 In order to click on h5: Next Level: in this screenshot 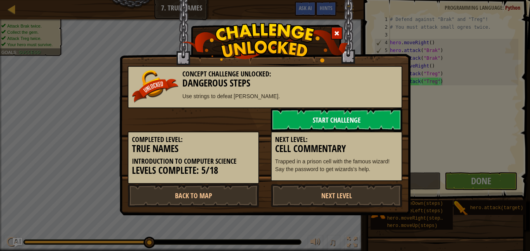, I will do `click(337, 140)`.